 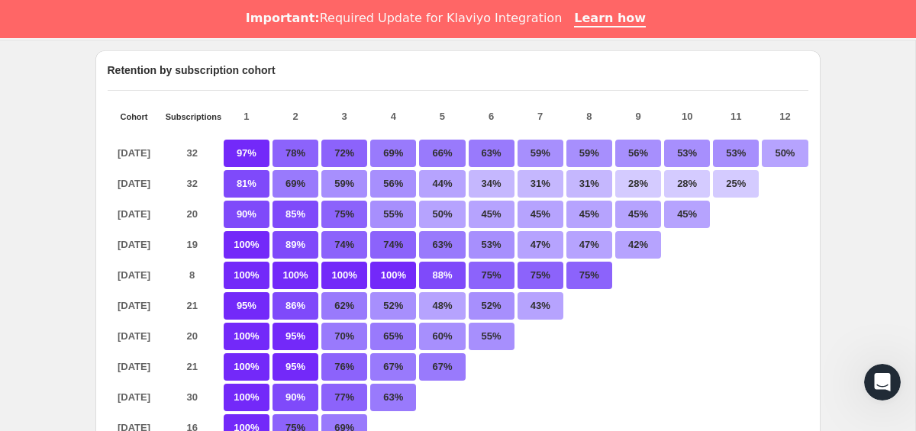 I want to click on p: 70%, so click(x=344, y=337).